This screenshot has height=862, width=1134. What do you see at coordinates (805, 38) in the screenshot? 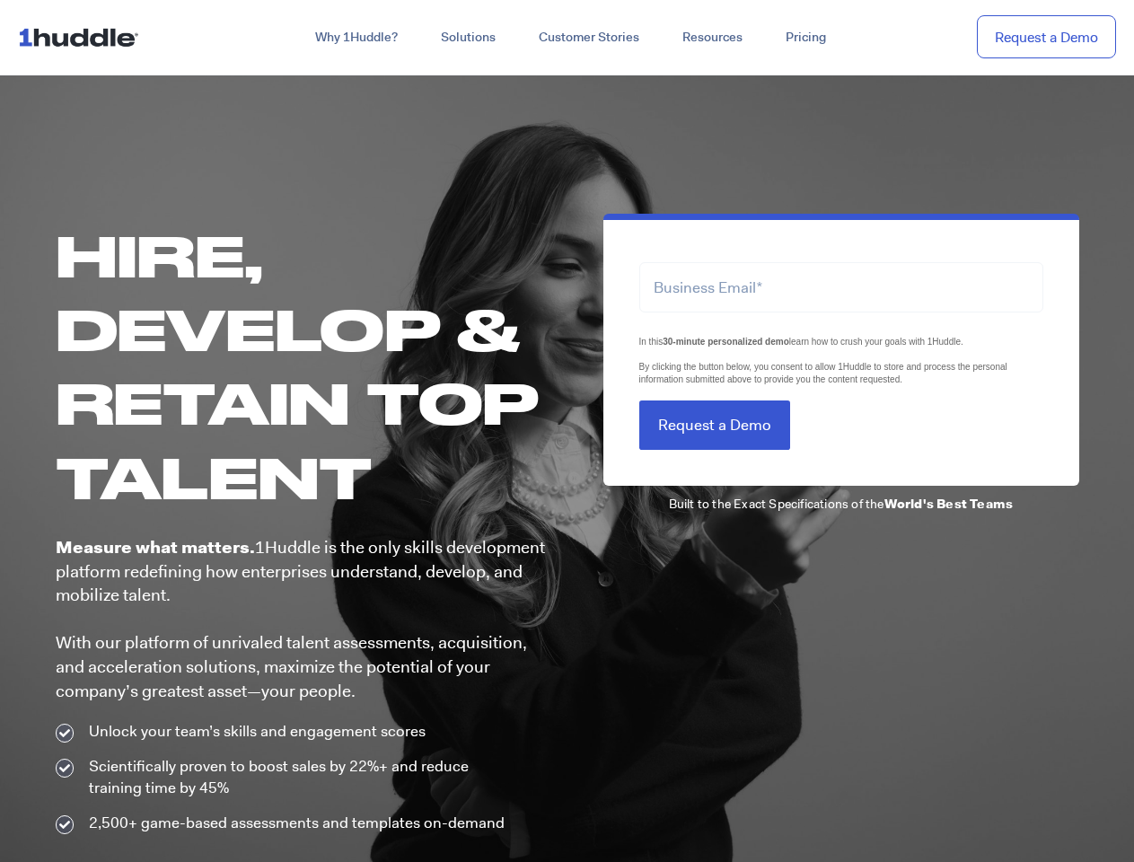
I see `a: Pricing` at bounding box center [805, 38].